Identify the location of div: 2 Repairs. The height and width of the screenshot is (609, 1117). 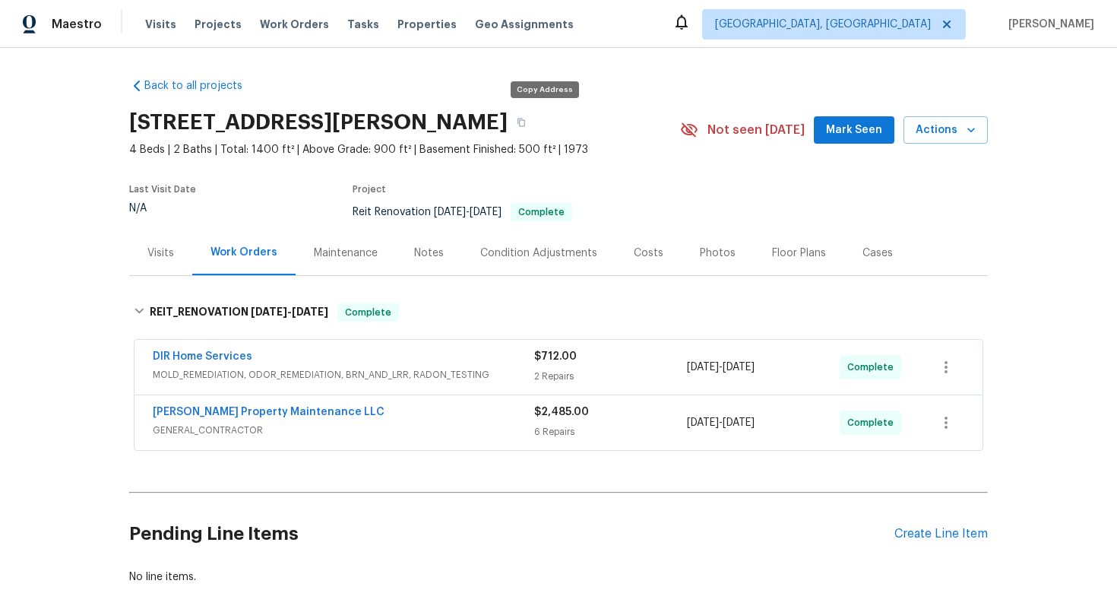
(610, 376).